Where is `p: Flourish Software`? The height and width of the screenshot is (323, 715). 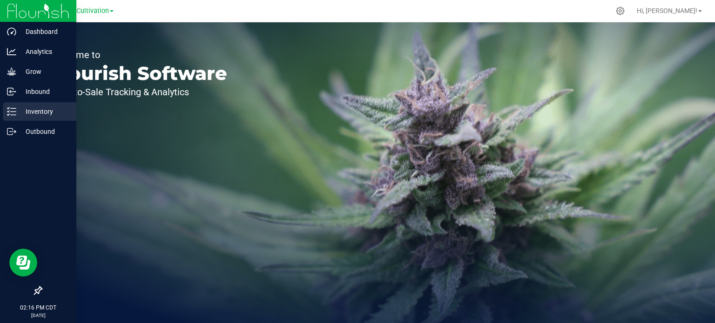
p: Flourish Software is located at coordinates (139, 74).